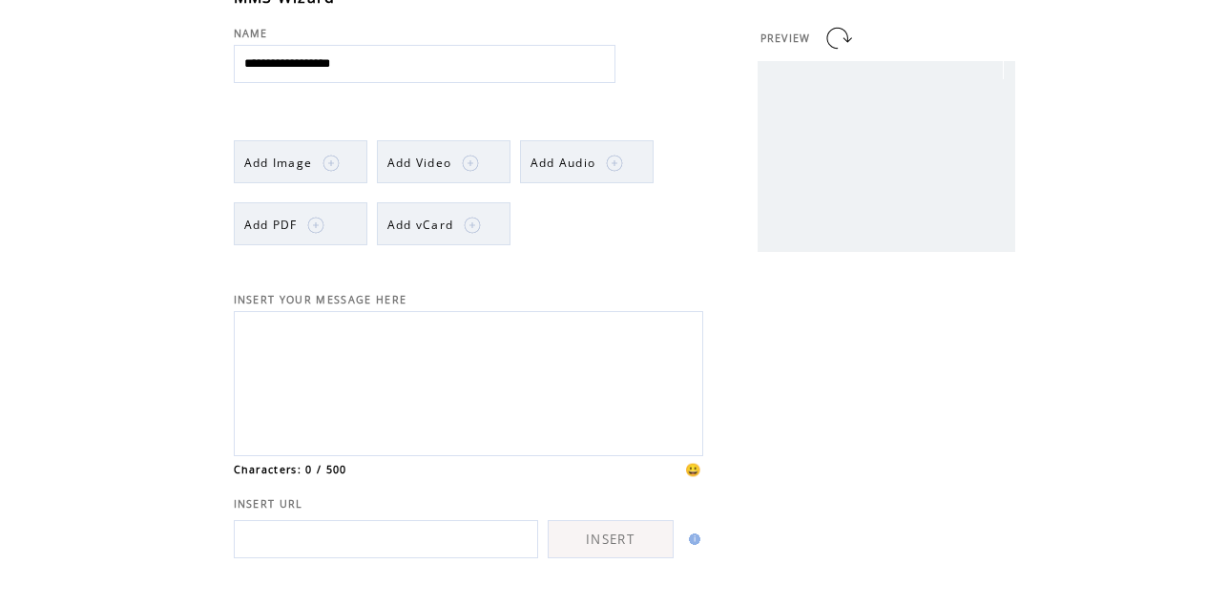  What do you see at coordinates (321, 300) in the screenshot?
I see `span: INSERT YOUR MESSAGE HERE` at bounding box center [321, 300].